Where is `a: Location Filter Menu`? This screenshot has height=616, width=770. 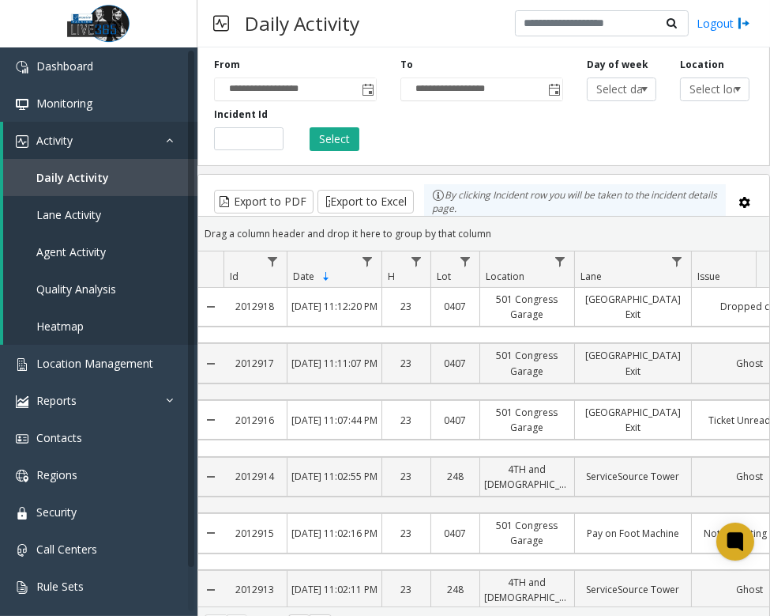 a: Location Filter Menu is located at coordinates (560, 262).